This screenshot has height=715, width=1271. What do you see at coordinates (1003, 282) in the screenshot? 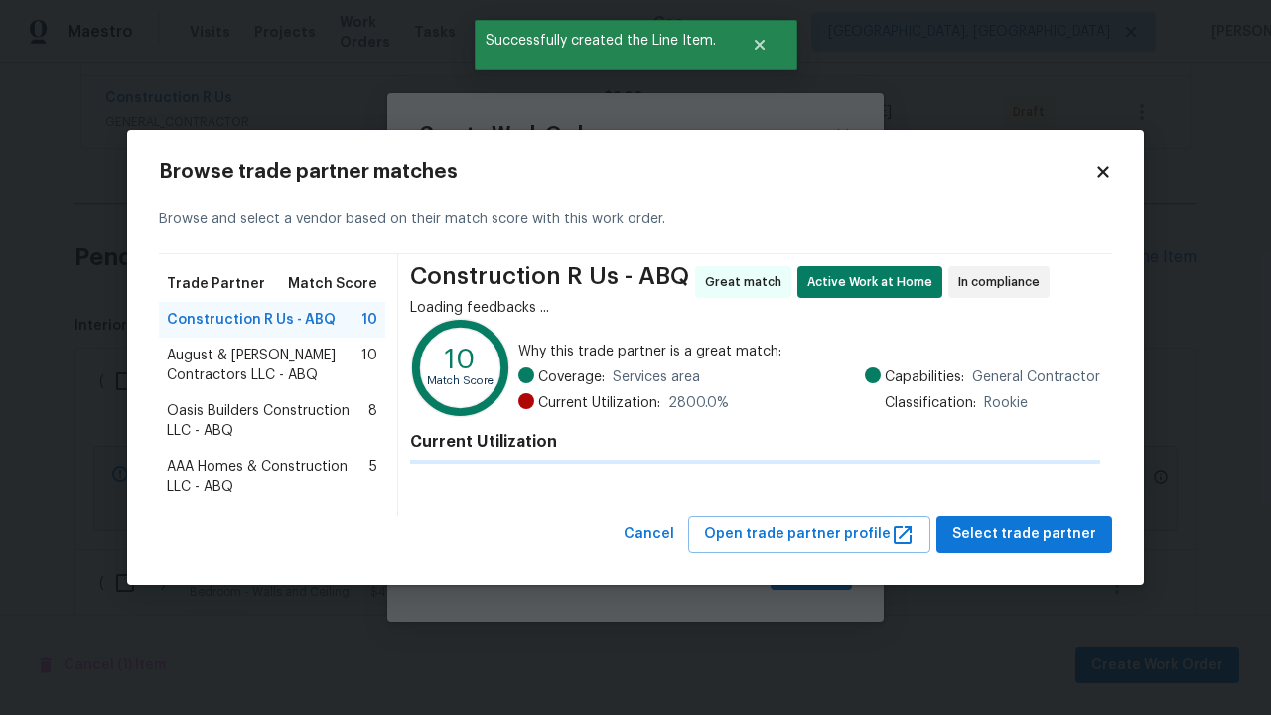
I see `span: In compliance` at bounding box center [1003, 282].